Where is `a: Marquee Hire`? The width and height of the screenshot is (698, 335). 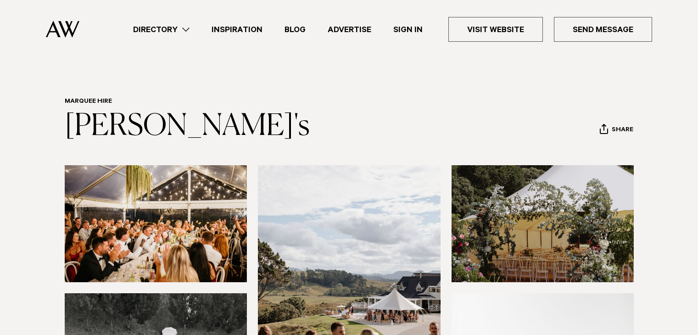
a: Marquee Hire is located at coordinates (88, 102).